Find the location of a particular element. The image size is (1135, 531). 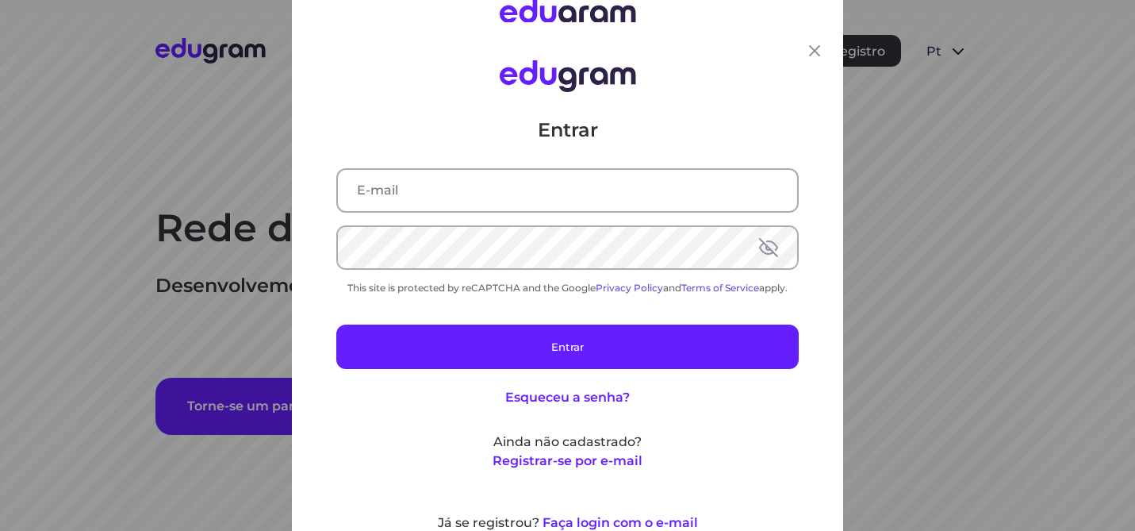

img: Edugram Logo is located at coordinates (568, 76).